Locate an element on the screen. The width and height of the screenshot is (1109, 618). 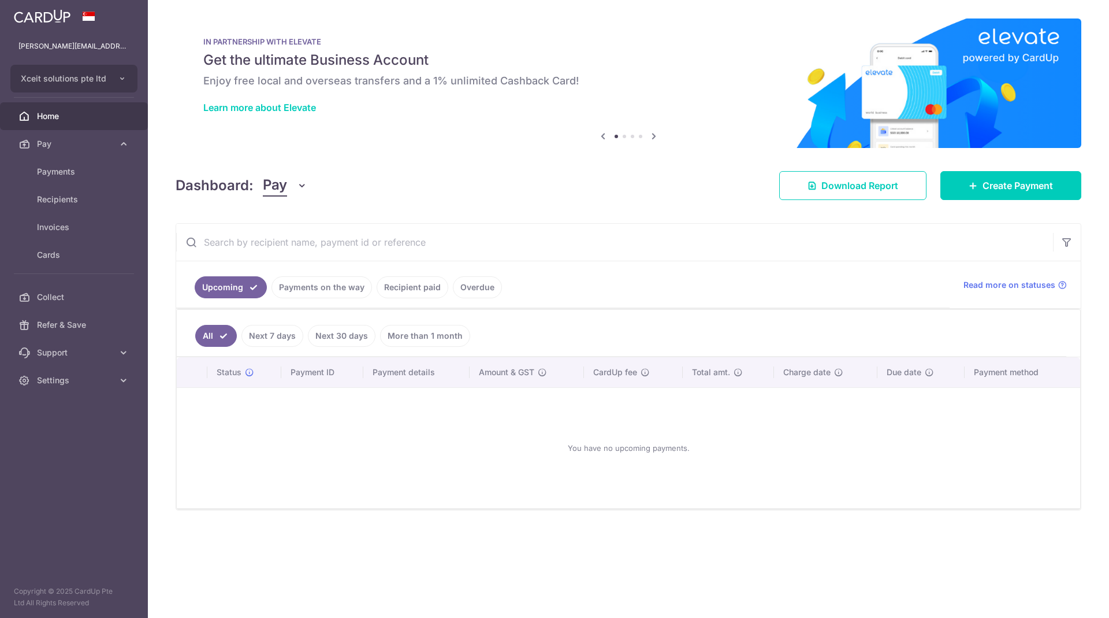
th: Payment ID is located at coordinates (322, 372).